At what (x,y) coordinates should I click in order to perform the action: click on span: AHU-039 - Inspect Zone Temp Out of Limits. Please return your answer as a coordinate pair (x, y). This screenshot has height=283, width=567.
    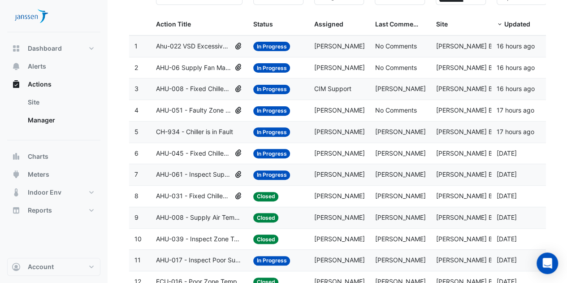
    Looking at the image, I should click on (199, 239).